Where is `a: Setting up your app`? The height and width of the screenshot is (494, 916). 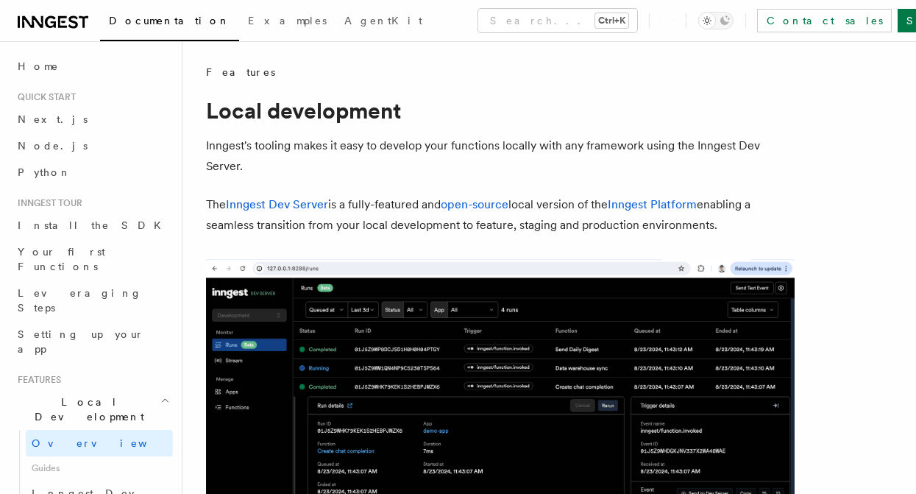 a: Setting up your app is located at coordinates (92, 341).